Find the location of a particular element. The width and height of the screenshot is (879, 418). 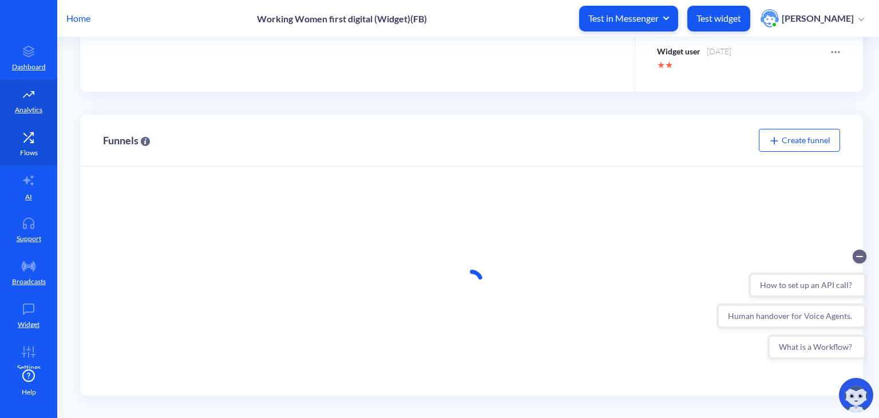

p: Analytics is located at coordinates (29, 110).